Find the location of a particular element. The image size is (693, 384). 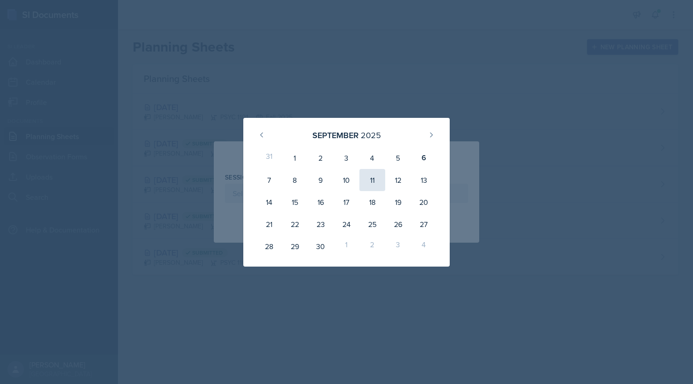

div: 26 is located at coordinates (398, 224).